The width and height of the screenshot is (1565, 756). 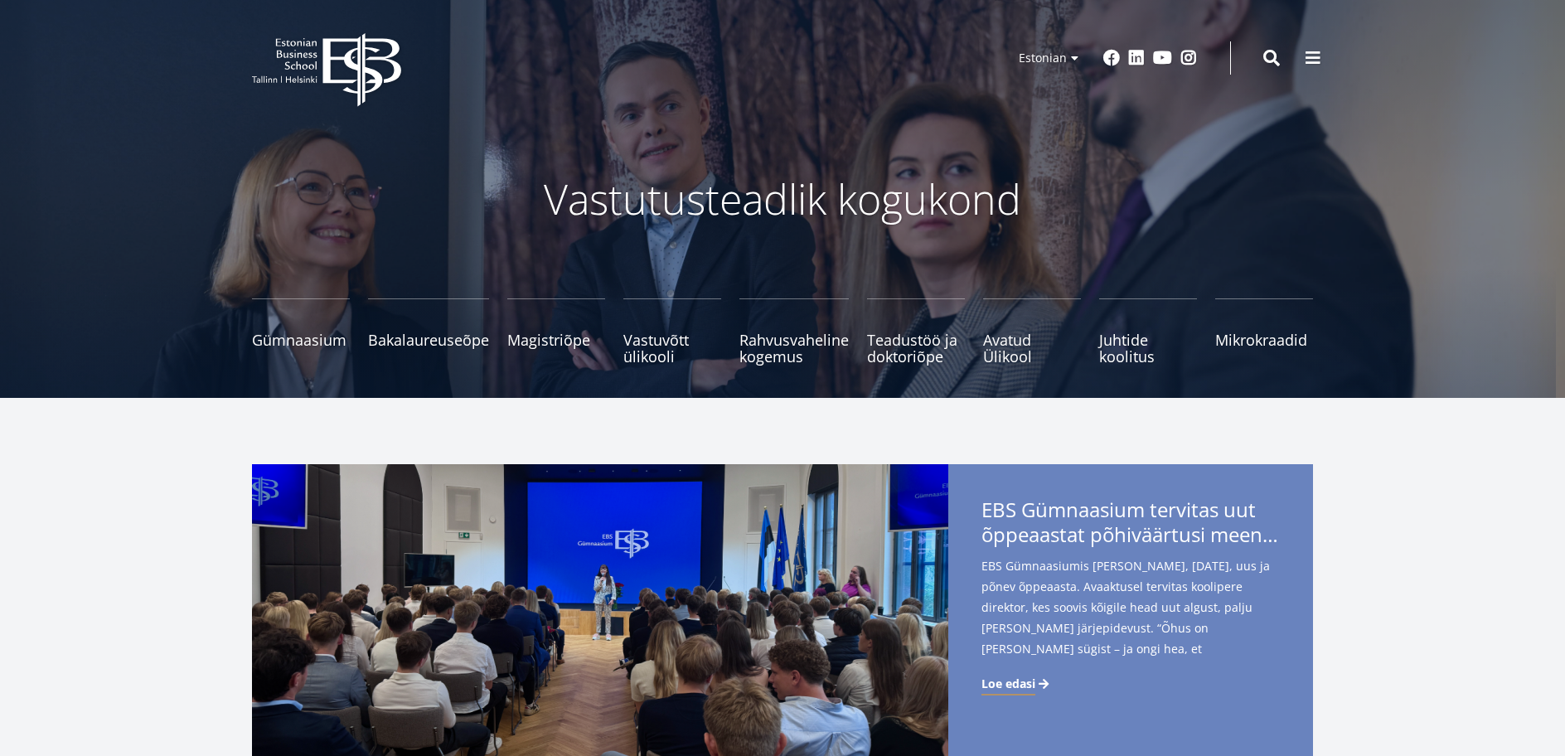 I want to click on span: Rahvusvaheline kogemus, so click(x=794, y=348).